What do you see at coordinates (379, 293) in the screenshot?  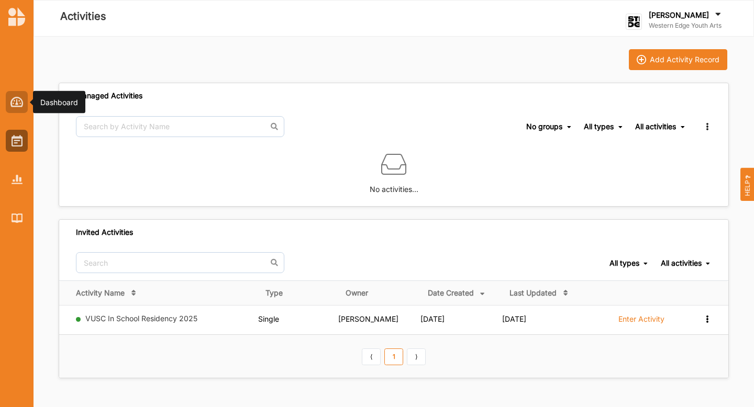 I see `th: Owner` at bounding box center [379, 293].